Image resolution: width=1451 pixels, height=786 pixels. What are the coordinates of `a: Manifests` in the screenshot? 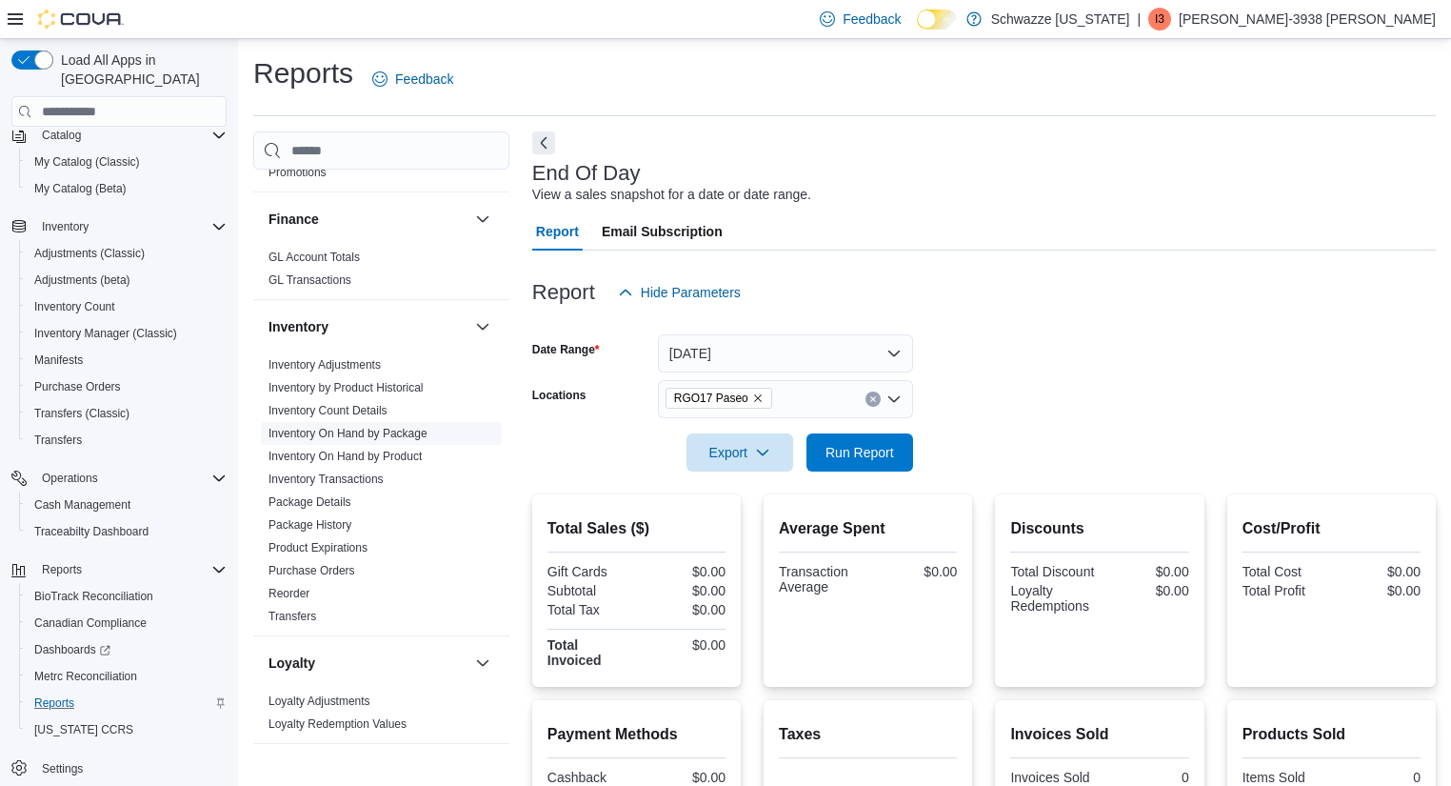 It's located at (58, 360).